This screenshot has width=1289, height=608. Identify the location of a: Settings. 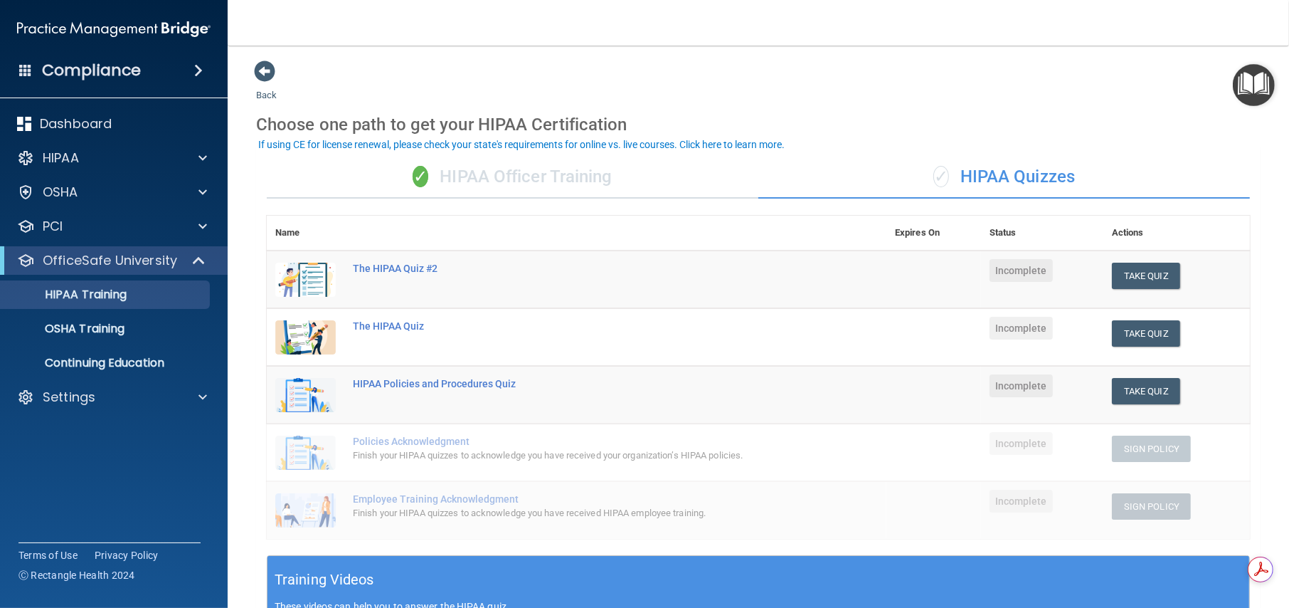
(112, 397).